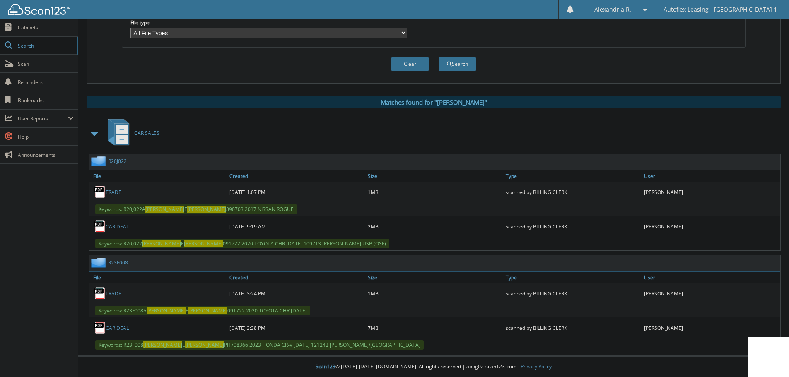  Describe the element at coordinates (39, 9) in the screenshot. I see `img: scan123-logo-white.svg` at that location.